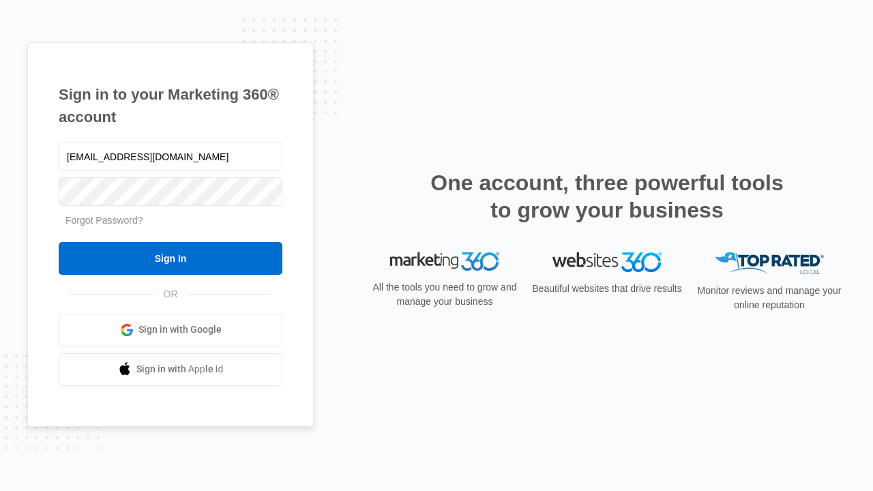 The image size is (873, 491). I want to click on a: Sign in with Apple Id, so click(171, 370).